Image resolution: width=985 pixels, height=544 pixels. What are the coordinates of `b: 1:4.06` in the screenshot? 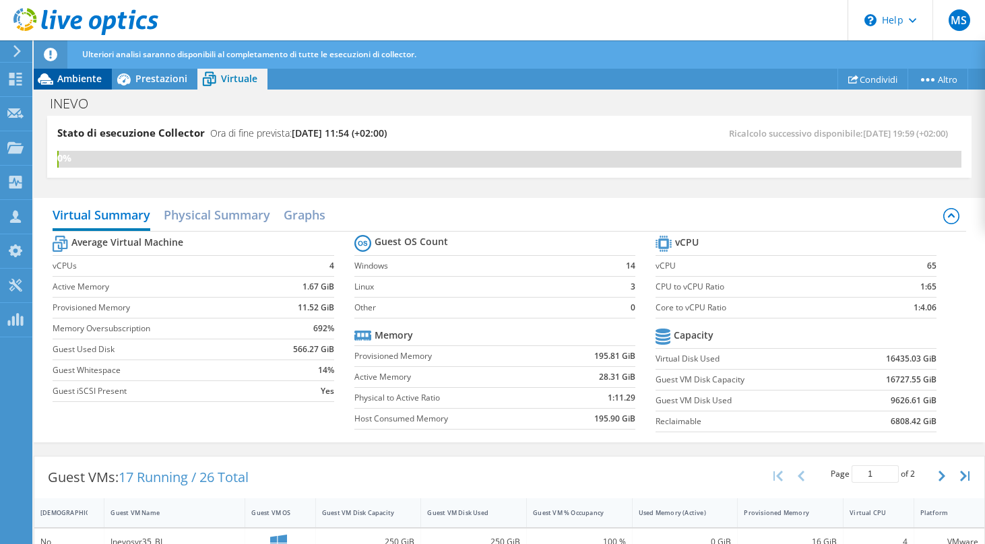 It's located at (925, 308).